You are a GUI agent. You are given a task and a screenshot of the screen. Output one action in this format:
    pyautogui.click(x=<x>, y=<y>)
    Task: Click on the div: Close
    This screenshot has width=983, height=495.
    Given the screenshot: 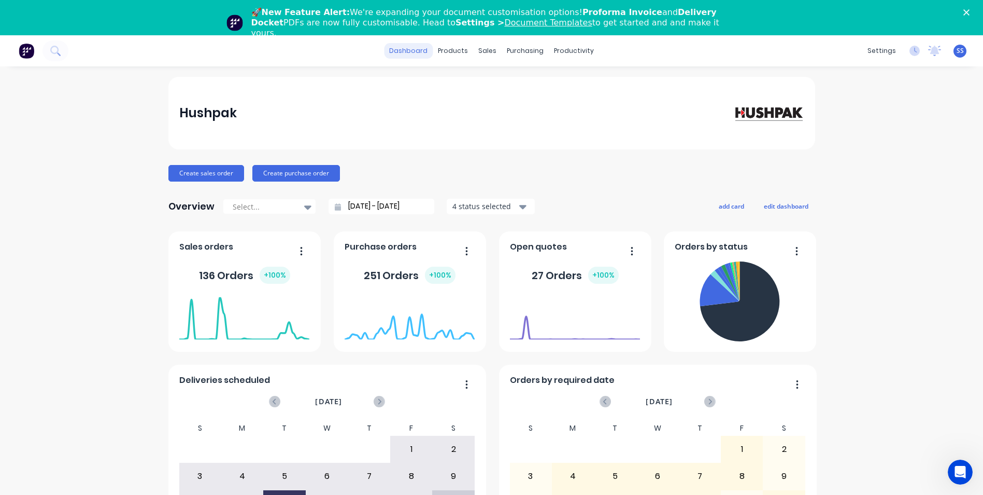 What is the action you would take?
    pyautogui.click(x=969, y=12)
    